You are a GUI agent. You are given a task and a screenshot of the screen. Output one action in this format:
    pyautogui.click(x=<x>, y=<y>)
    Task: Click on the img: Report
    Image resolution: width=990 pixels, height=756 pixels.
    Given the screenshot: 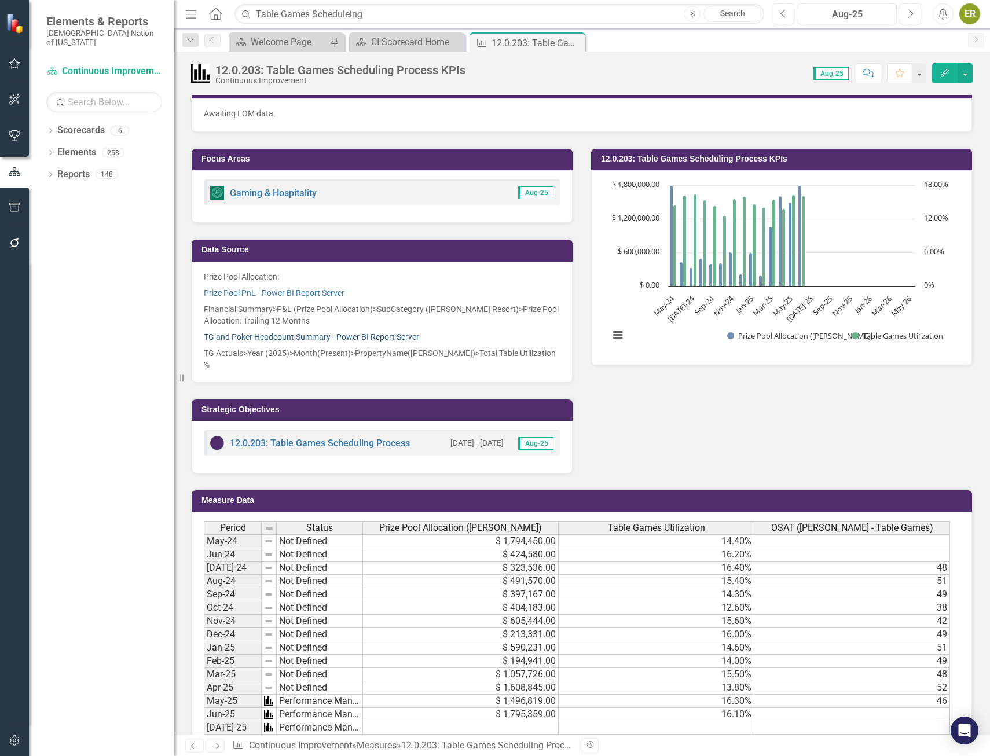 What is the action you would take?
    pyautogui.click(x=217, y=193)
    